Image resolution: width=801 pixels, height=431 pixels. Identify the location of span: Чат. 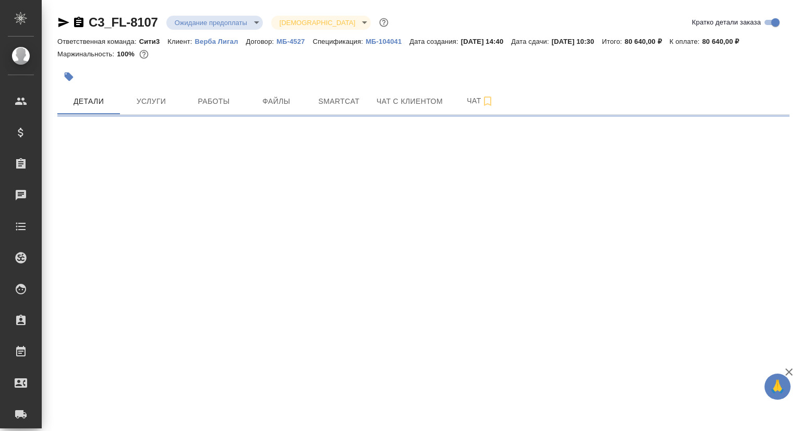
(480, 101).